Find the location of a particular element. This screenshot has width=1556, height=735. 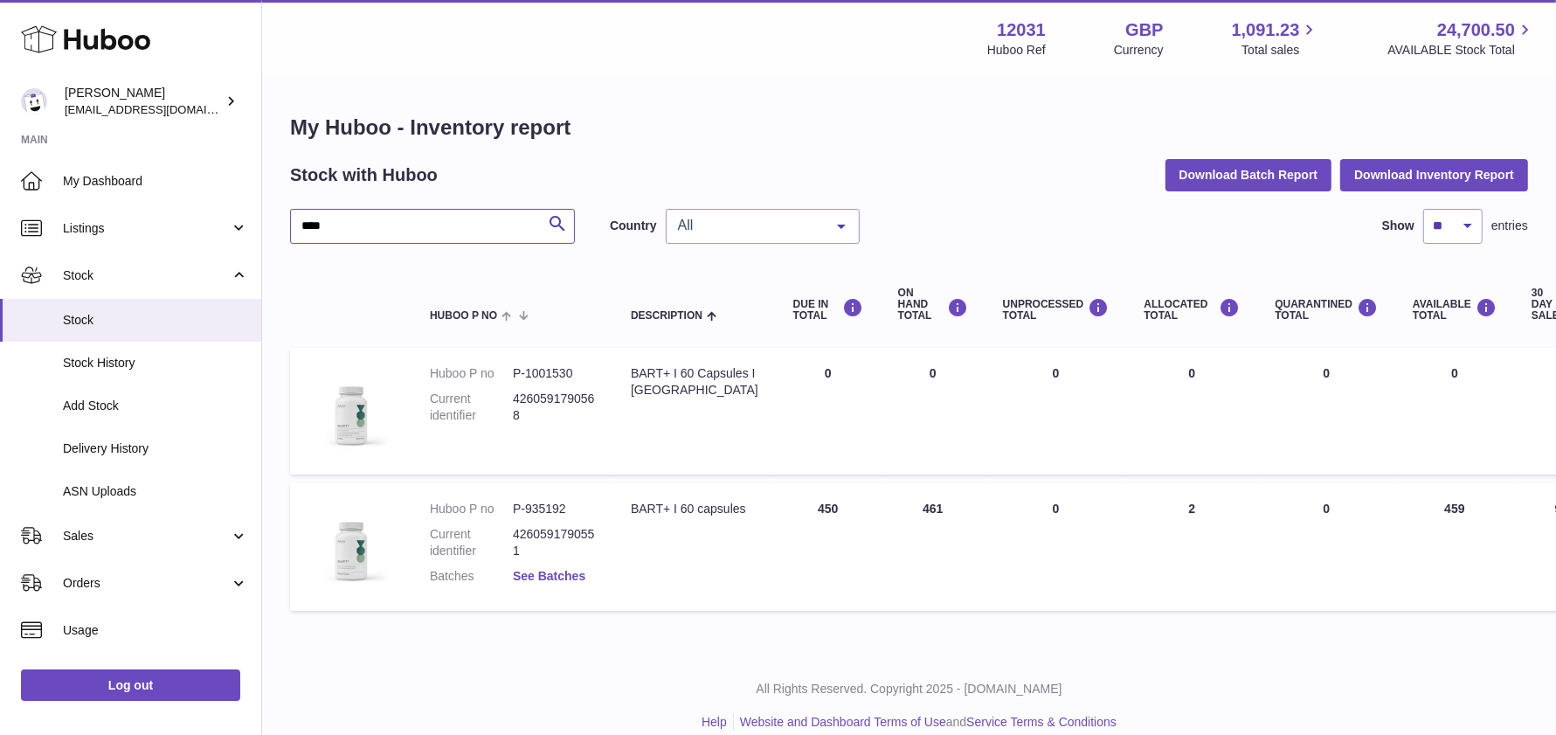

span: Stock History is located at coordinates (156, 363).